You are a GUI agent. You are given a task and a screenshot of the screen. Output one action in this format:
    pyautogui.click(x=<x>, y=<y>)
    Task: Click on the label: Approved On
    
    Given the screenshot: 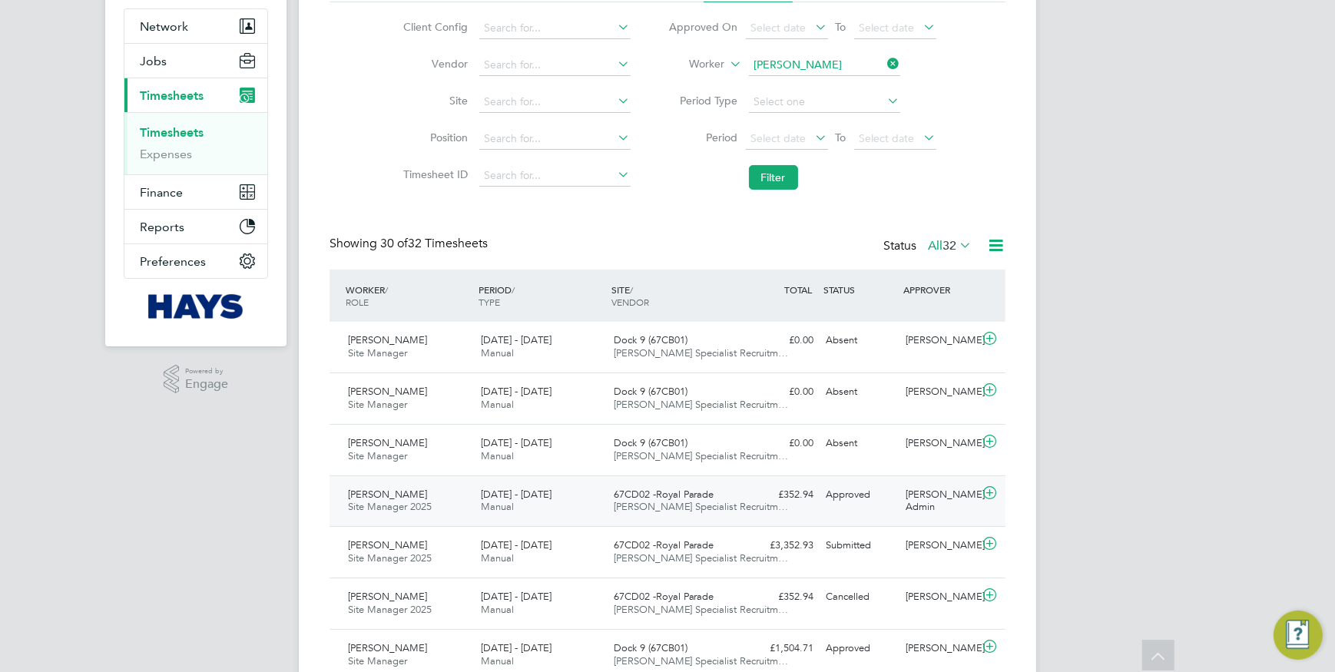 What is the action you would take?
    pyautogui.click(x=703, y=27)
    